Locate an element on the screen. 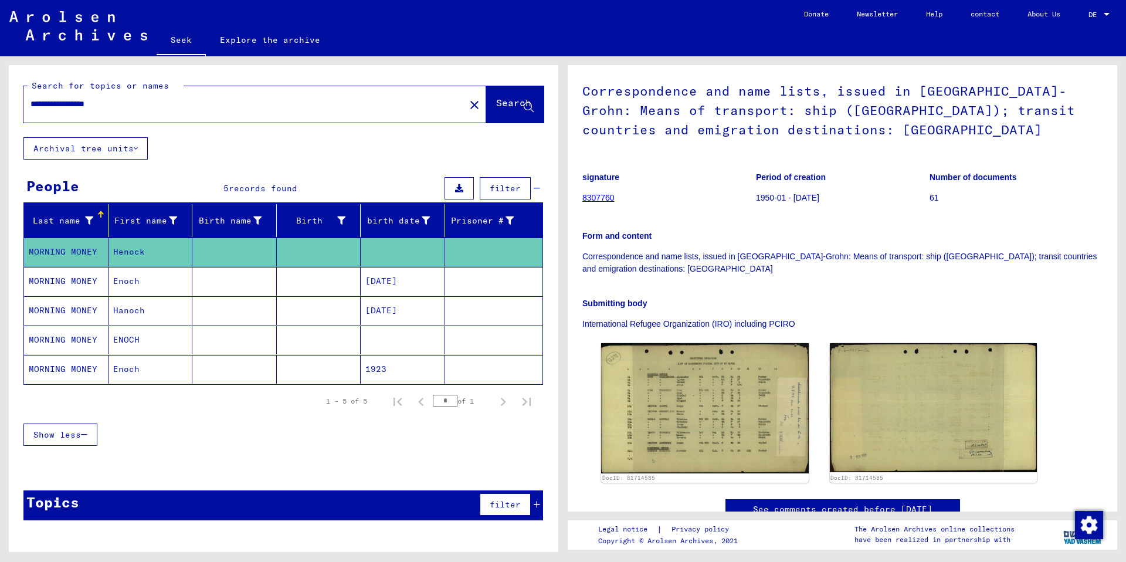  font: Birth is located at coordinates (309, 220).